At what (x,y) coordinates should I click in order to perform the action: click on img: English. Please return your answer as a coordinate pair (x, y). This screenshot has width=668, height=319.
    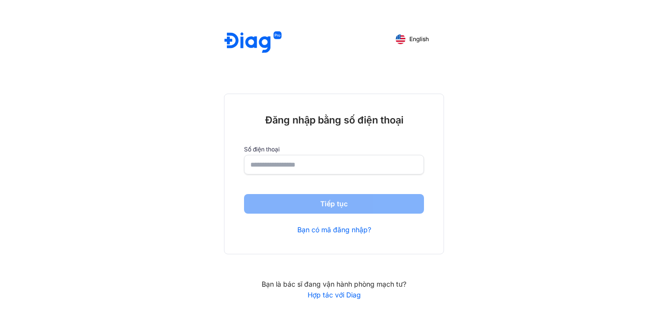
    Looking at the image, I should click on (401, 39).